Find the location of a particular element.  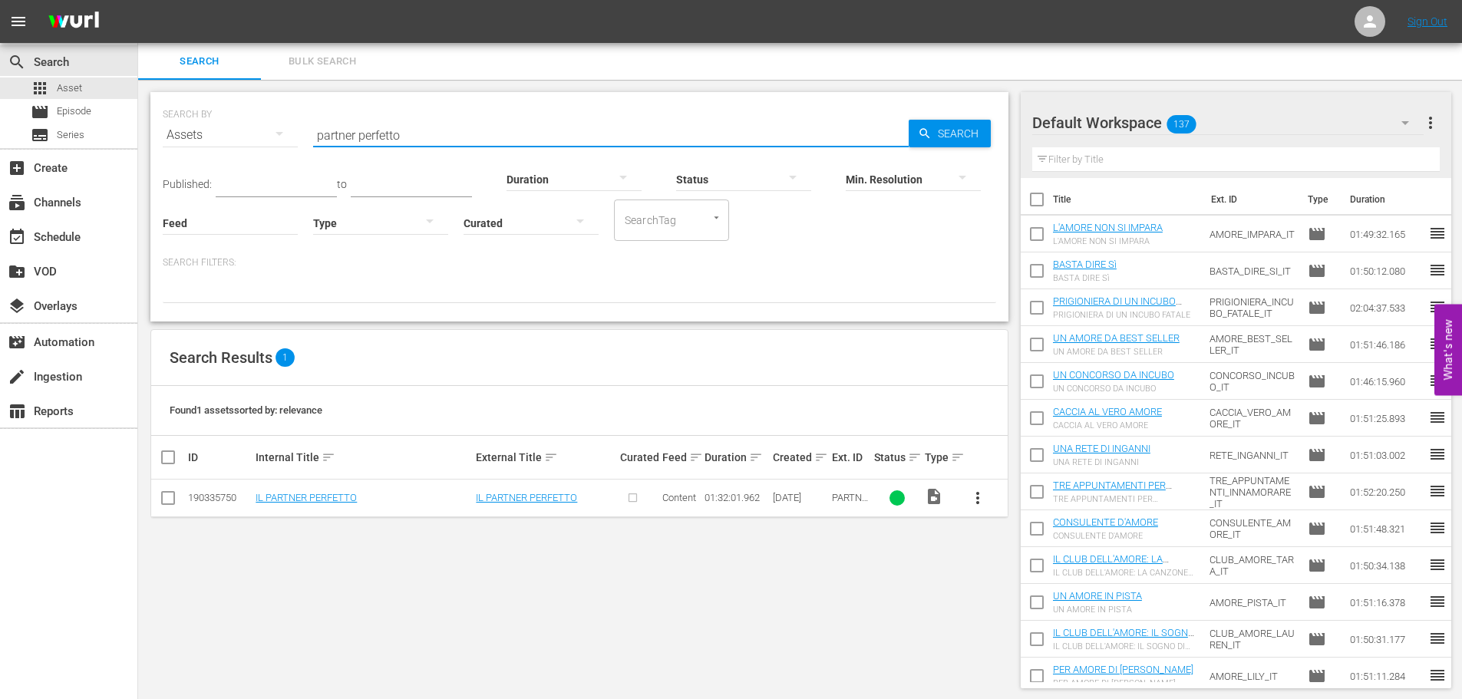

td: RETE_INGANNI_IT is located at coordinates (1252, 455).